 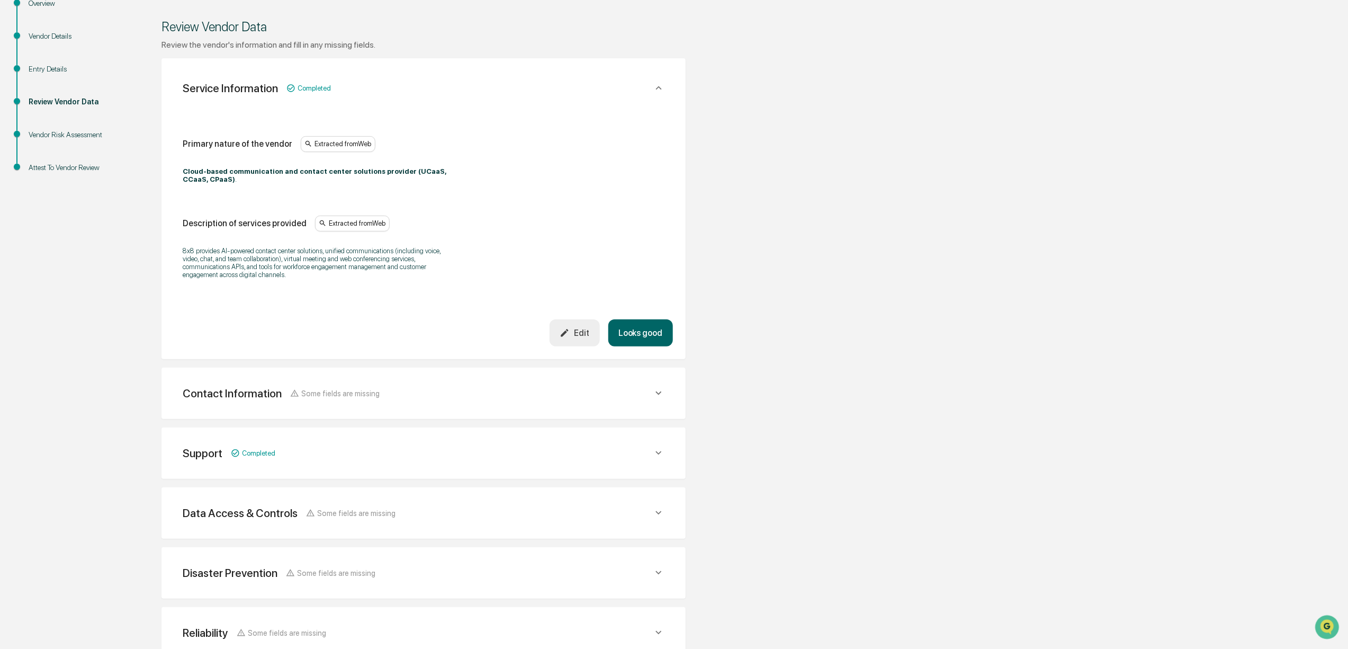 What do you see at coordinates (424, 512) in the screenshot?
I see `div: Data Access & ControlsSome fields are missing` at bounding box center [424, 512].